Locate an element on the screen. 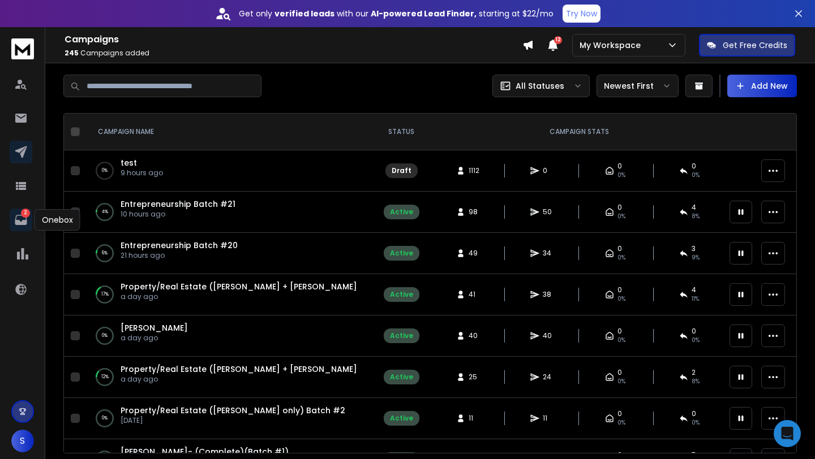 The height and width of the screenshot is (459, 815). th: STATUS is located at coordinates (401, 132).